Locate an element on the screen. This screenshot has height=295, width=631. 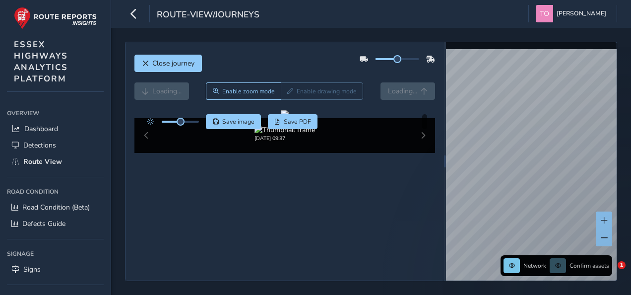
span: Close journey is located at coordinates (173, 63).